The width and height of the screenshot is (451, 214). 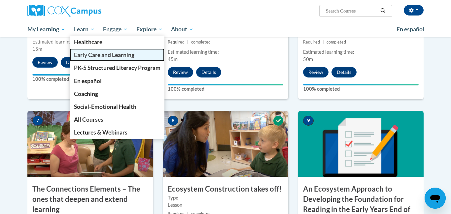 What do you see at coordinates (117, 68) in the screenshot?
I see `a: PK-5 Structured Literacy Program` at bounding box center [117, 68].